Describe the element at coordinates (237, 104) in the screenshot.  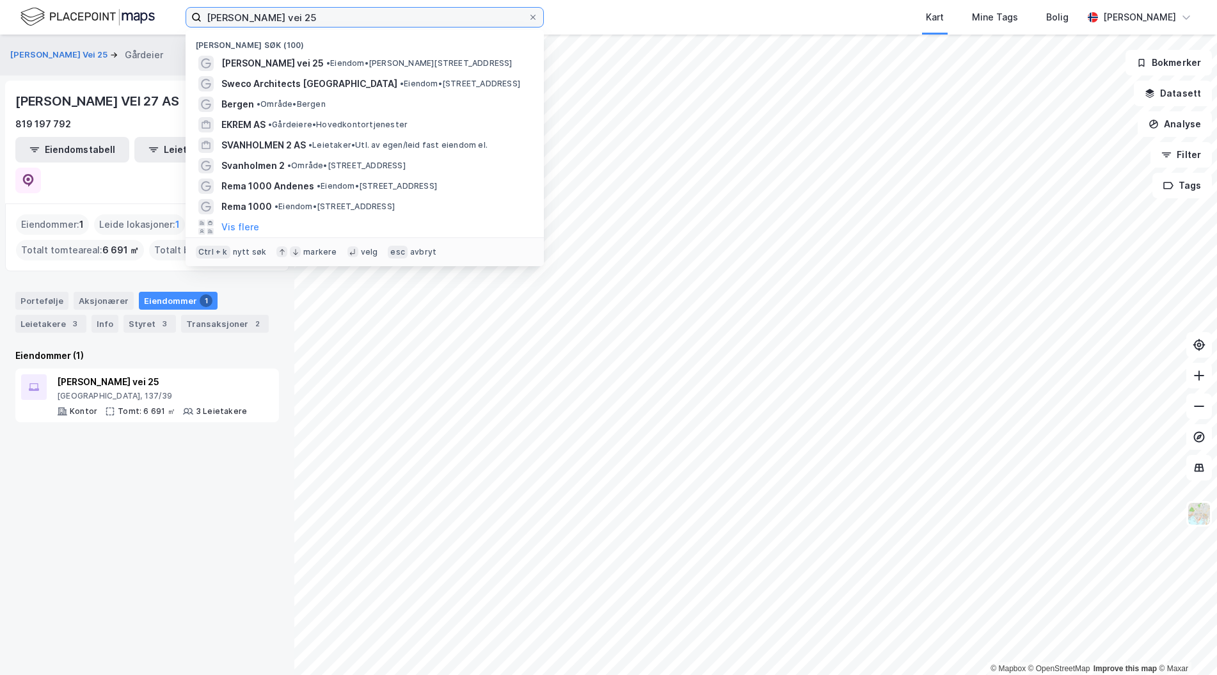
I see `span: Bergen` at that location.